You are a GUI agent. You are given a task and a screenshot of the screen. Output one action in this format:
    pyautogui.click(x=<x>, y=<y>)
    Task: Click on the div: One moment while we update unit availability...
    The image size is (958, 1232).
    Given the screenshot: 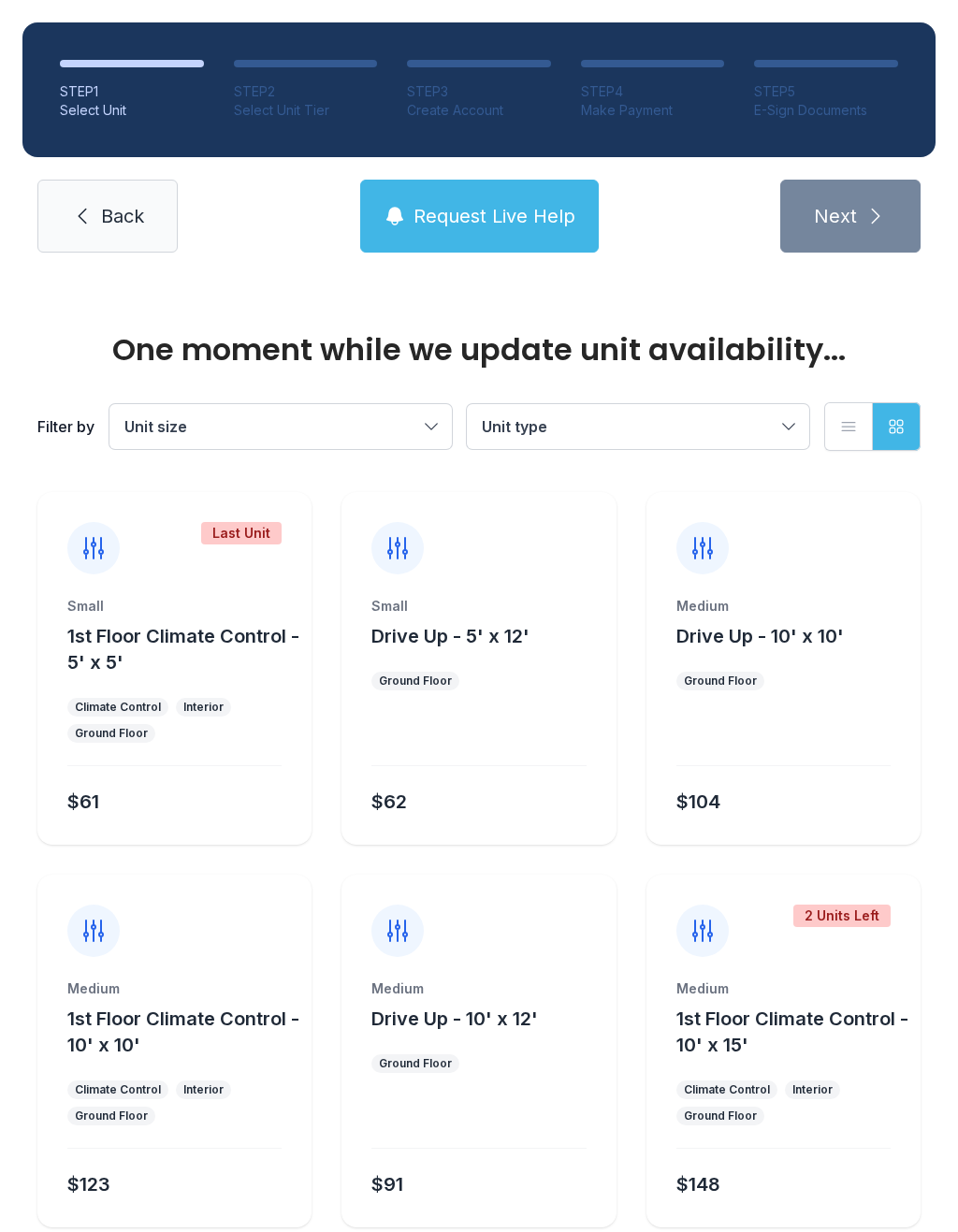 What is the action you would take?
    pyautogui.click(x=479, y=350)
    